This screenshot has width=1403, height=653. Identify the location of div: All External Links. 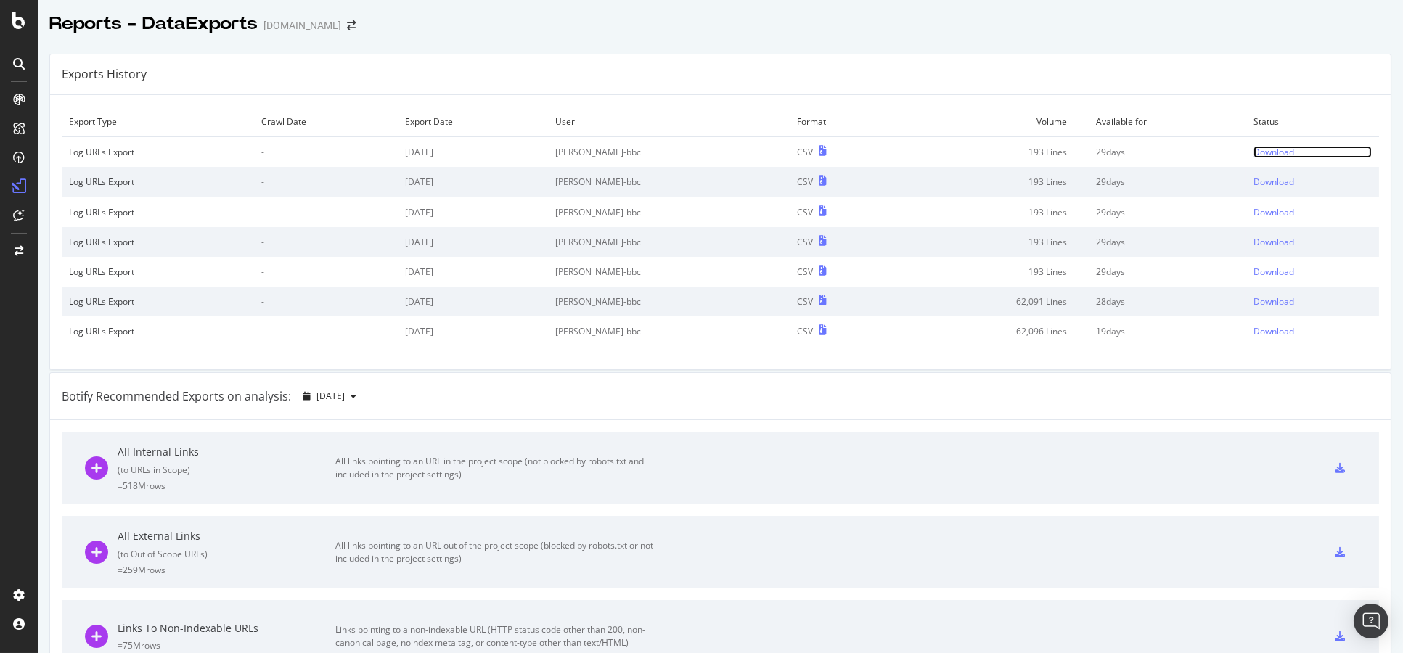
(226, 536).